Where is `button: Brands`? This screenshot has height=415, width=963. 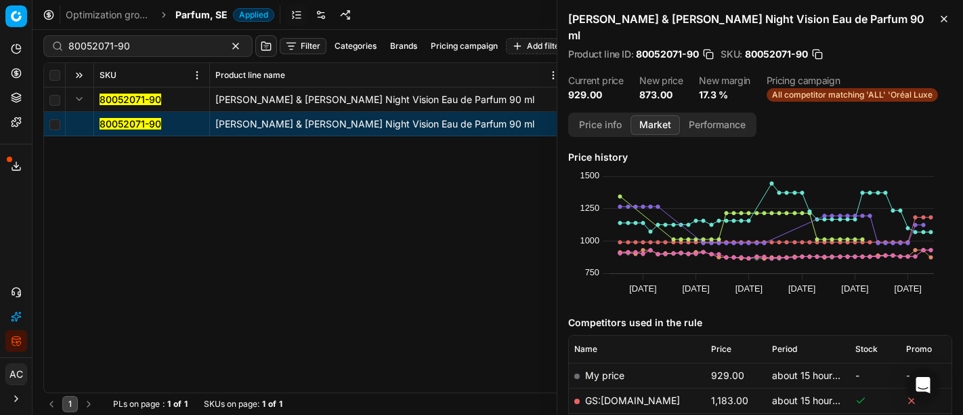 button: Brands is located at coordinates (404, 46).